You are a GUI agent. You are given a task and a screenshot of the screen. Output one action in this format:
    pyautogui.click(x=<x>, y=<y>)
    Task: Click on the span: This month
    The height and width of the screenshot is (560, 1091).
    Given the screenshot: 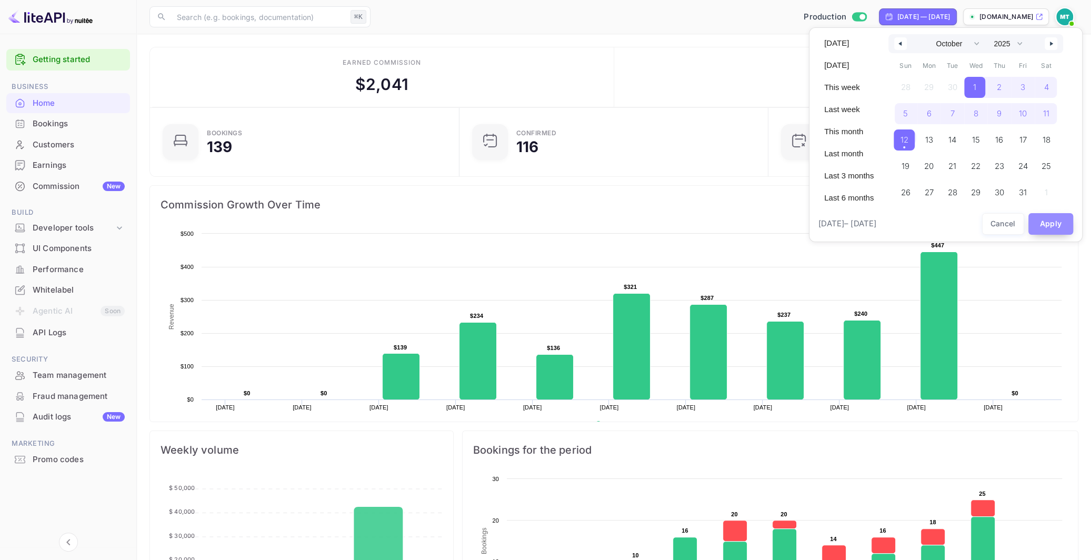 What is the action you would take?
    pyautogui.click(x=849, y=132)
    